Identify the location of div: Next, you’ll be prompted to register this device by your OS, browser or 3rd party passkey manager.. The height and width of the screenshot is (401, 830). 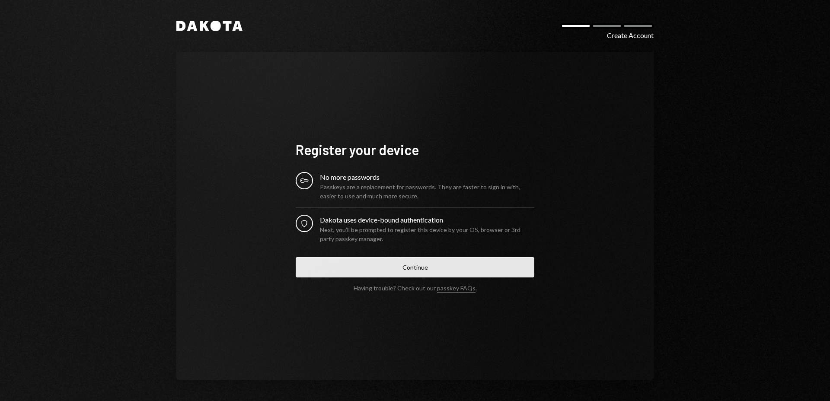
(427, 234).